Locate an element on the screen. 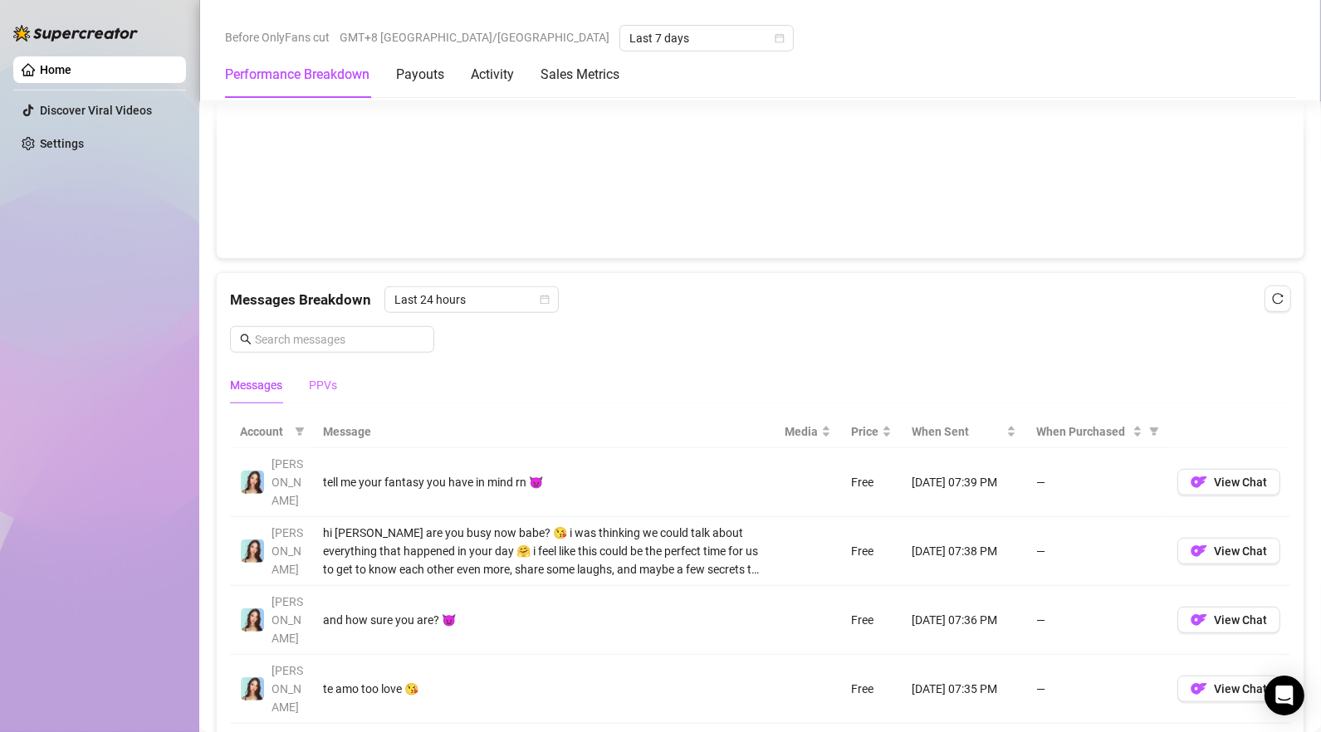 The image size is (1321, 732). div: and how sure you are? 😈 is located at coordinates (544, 620).